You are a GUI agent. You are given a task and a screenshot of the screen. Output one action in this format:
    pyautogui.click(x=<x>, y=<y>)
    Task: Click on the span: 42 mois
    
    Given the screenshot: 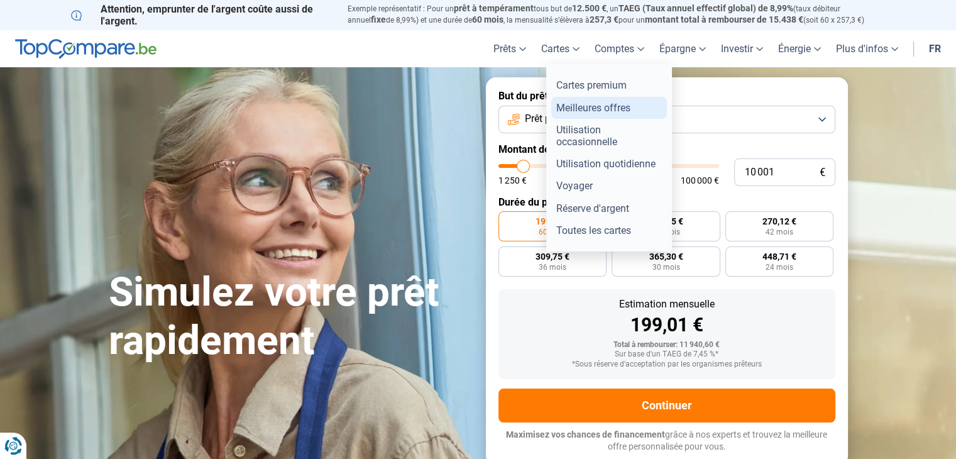 What is the action you would take?
    pyautogui.click(x=779, y=232)
    